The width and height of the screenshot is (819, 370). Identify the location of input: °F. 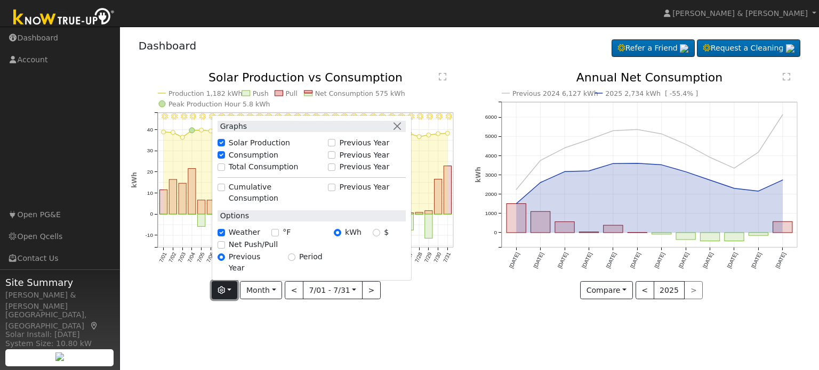
(275, 233).